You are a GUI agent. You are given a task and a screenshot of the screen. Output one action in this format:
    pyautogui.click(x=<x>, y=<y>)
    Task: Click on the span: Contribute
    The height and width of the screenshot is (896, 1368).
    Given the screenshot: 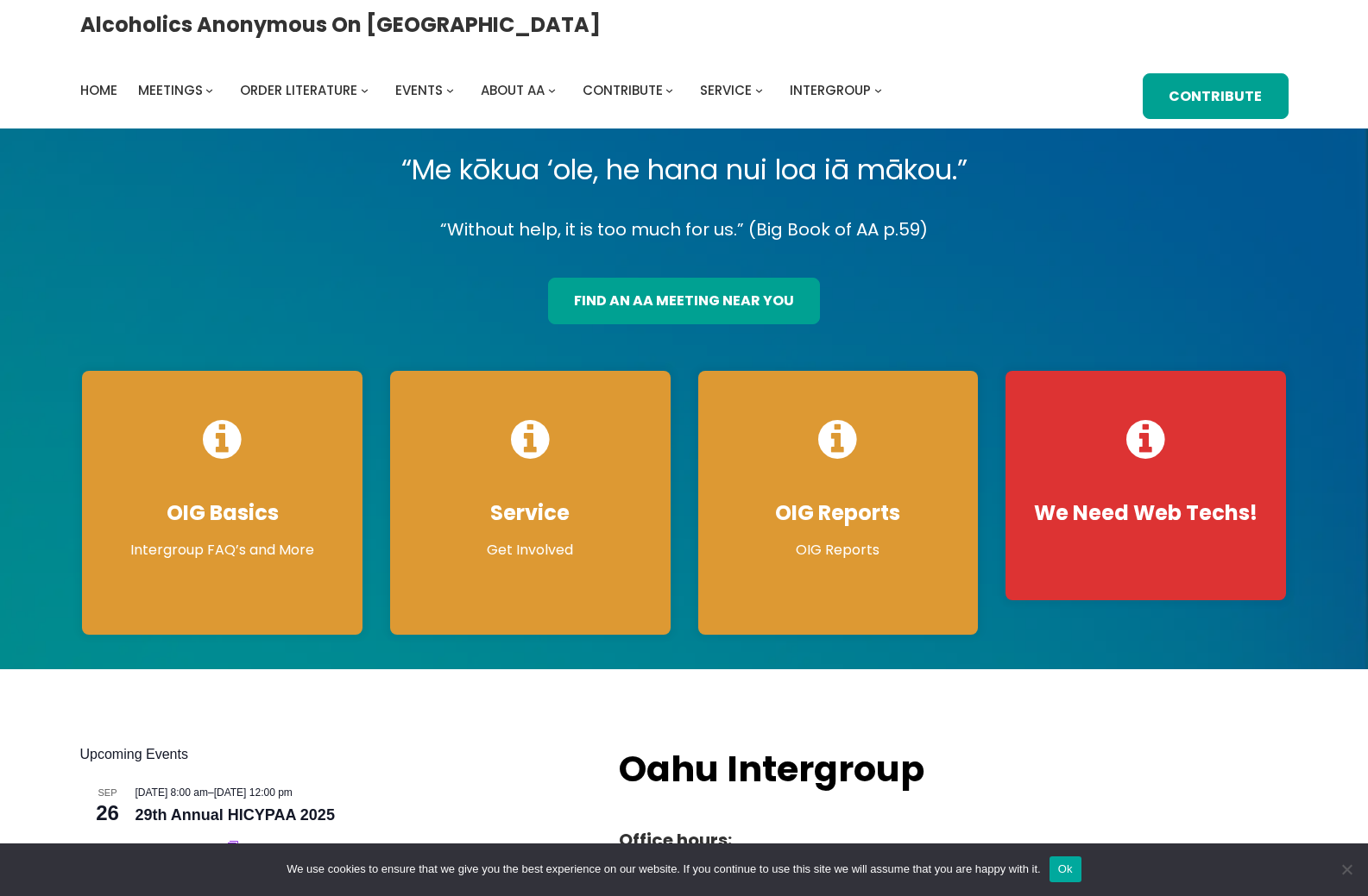 What is the action you would take?
    pyautogui.click(x=622, y=90)
    